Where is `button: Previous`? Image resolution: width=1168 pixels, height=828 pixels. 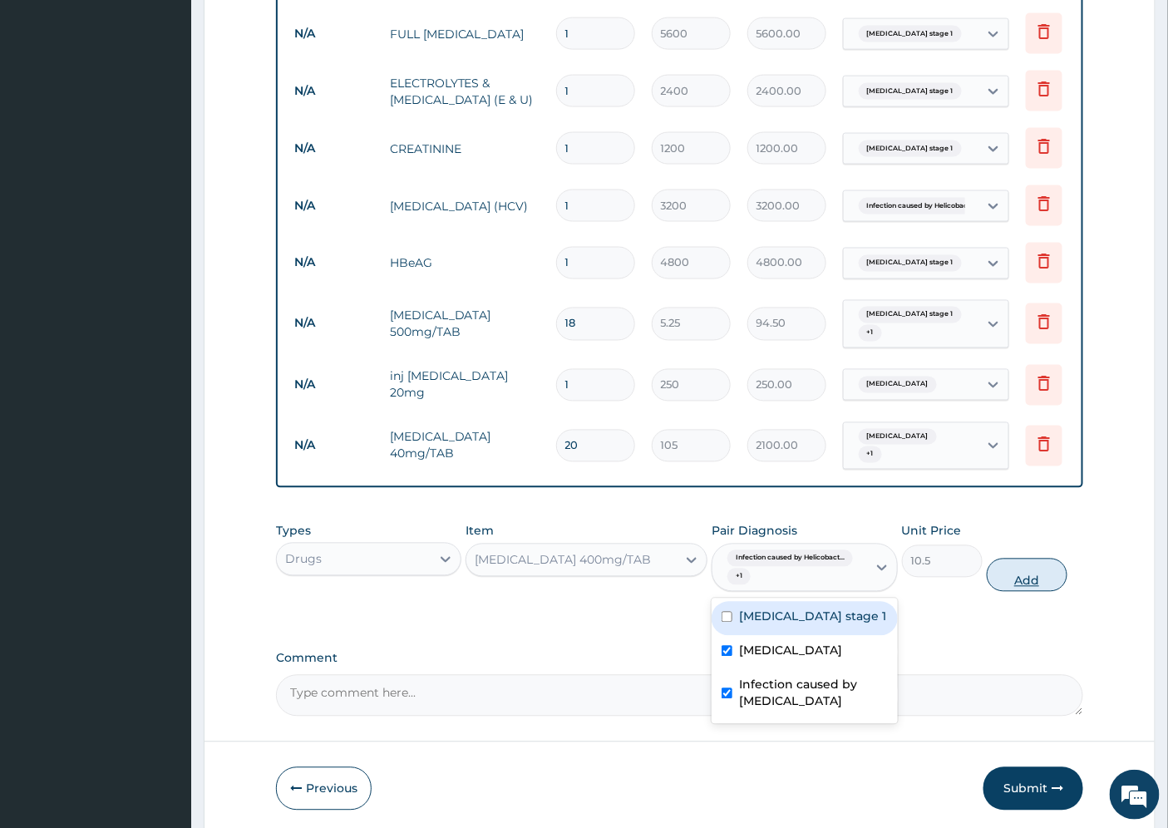
button: Previous is located at coordinates (323, 789).